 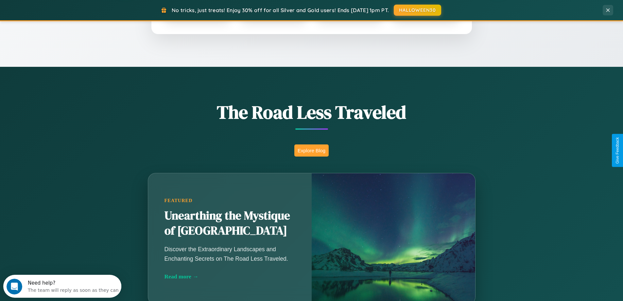 What do you see at coordinates (70, 14) in the screenshot?
I see `div: The team will reply as soon as they can` at bounding box center [70, 14].